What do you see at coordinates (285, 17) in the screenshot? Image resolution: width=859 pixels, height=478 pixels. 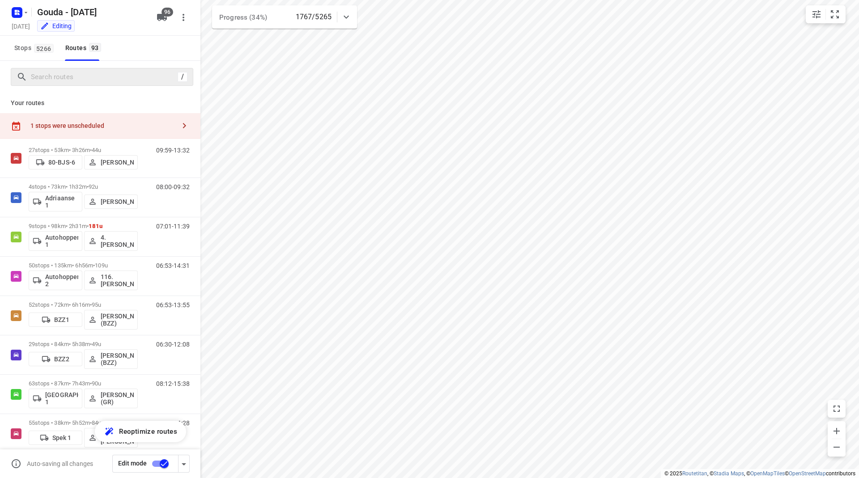 I see `div: Progress (34%)1767/5265` at bounding box center [285, 17].